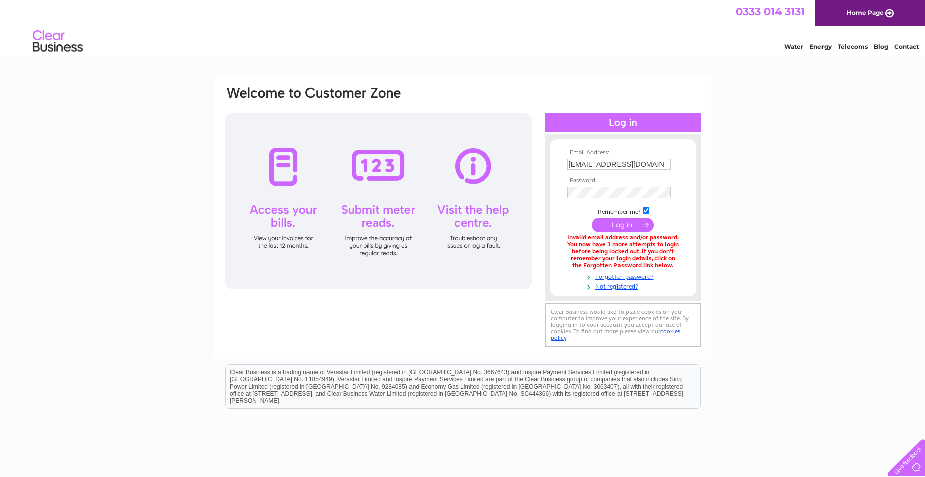 The height and width of the screenshot is (477, 925). I want to click on a: Forgotten password?, so click(624, 276).